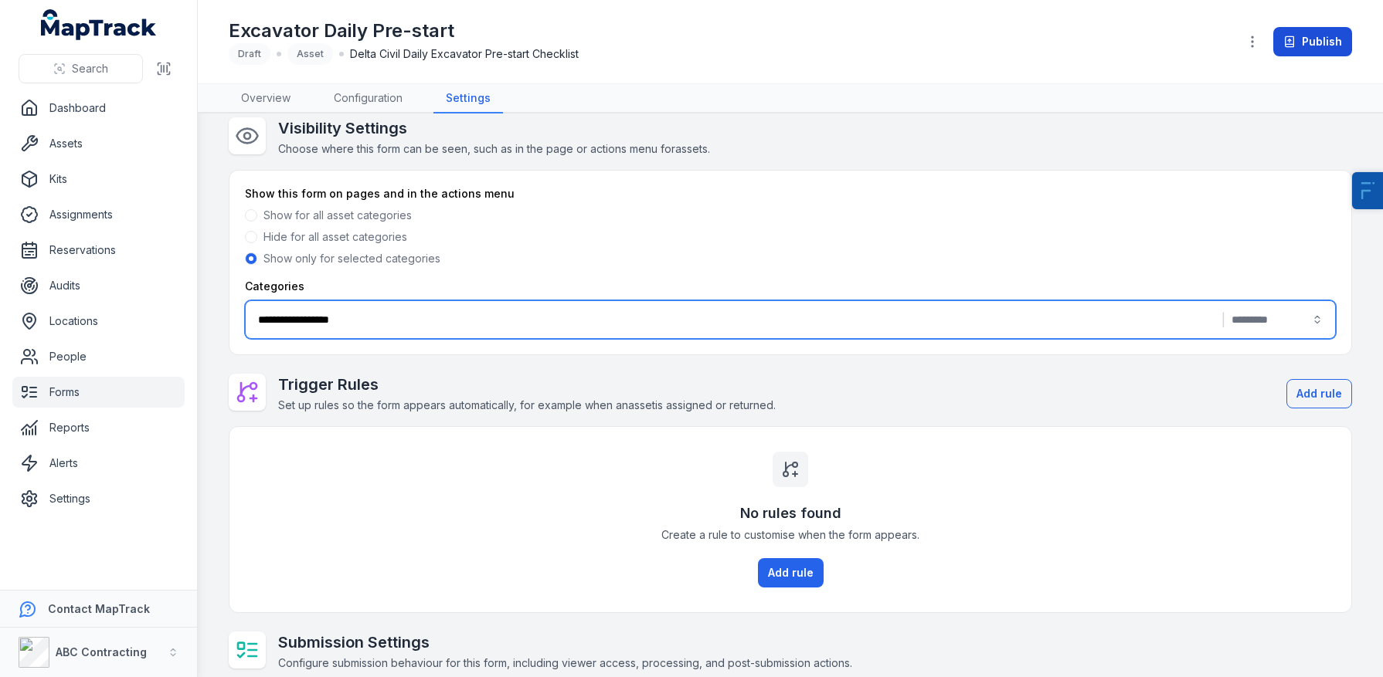  I want to click on a: MapTrack, so click(99, 25).